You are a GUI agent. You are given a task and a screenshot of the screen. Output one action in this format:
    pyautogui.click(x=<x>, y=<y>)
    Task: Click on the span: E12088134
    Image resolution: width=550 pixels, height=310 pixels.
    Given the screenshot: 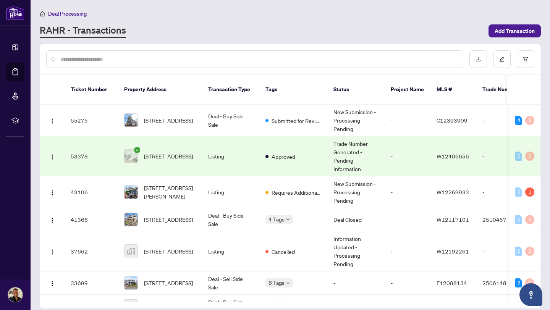 What is the action you would take?
    pyautogui.click(x=452, y=283)
    